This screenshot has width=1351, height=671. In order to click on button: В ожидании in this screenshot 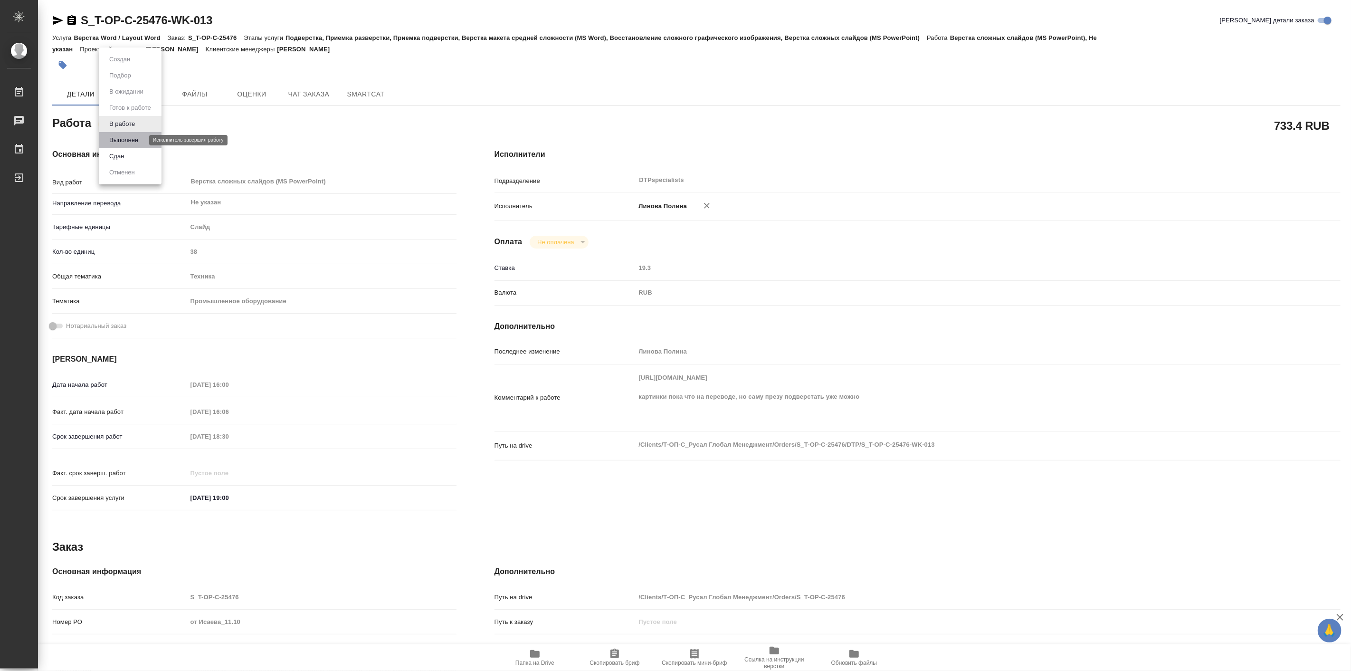, I will do `click(126, 92)`.